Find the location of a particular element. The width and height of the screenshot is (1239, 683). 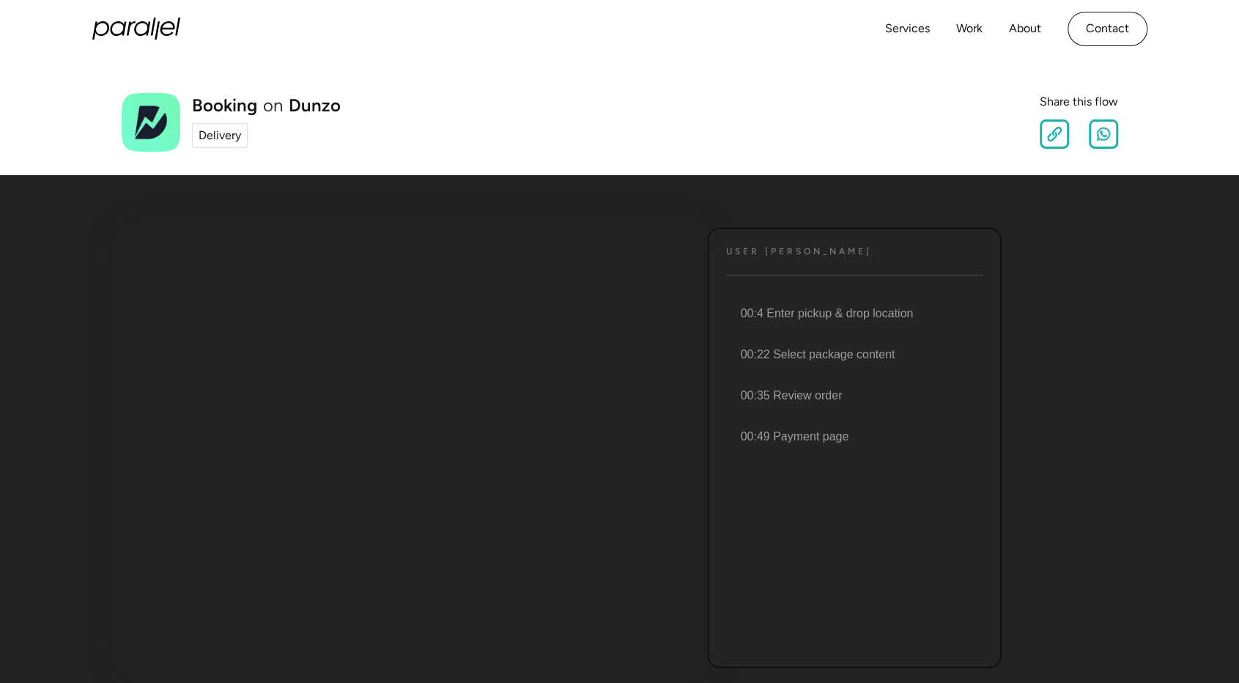

a: Services is located at coordinates (907, 29).